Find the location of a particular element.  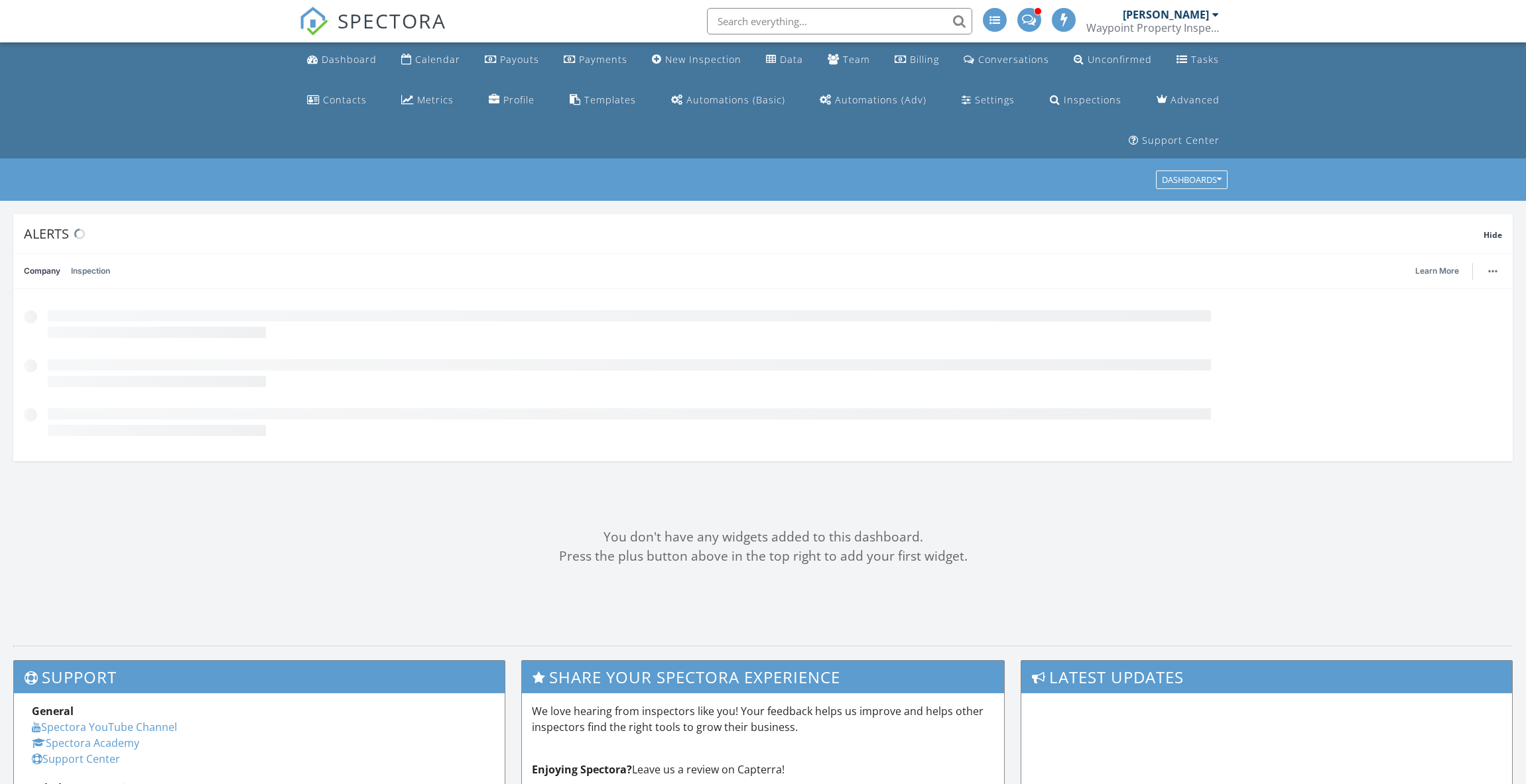

h3: Latest Updates is located at coordinates (1267, 677).